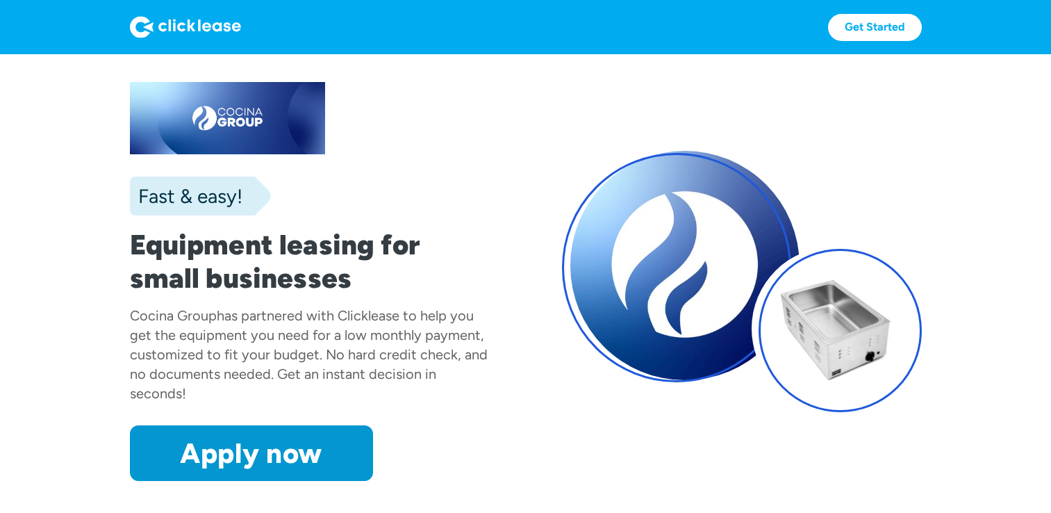 The image size is (1051, 513). I want to click on div: Fast & easy!, so click(186, 196).